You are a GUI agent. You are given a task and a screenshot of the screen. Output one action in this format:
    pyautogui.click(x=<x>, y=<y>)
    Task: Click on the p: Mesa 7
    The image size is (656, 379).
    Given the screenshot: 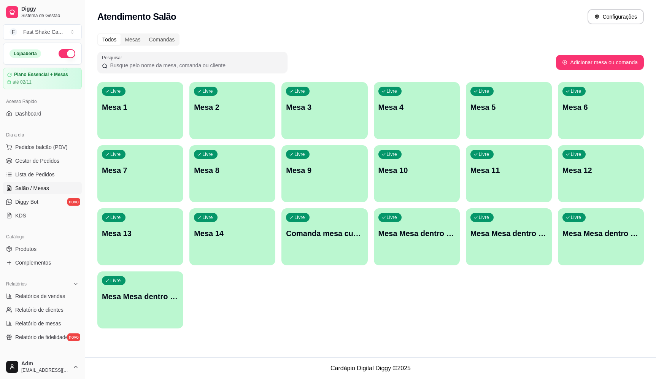 What is the action you would take?
    pyautogui.click(x=140, y=170)
    